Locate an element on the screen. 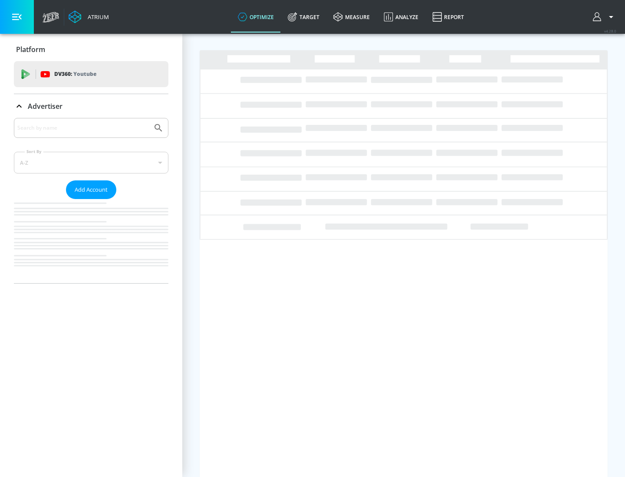 The image size is (625, 477). span: v 4.28.0 is located at coordinates (610, 31).